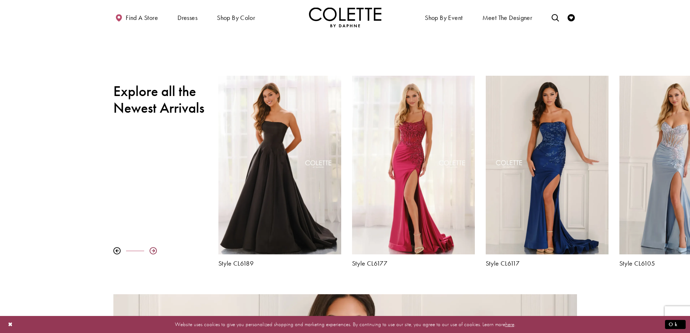 This screenshot has width=690, height=333. What do you see at coordinates (571, 17) in the screenshot?
I see `a: Check Wishlist` at bounding box center [571, 17].